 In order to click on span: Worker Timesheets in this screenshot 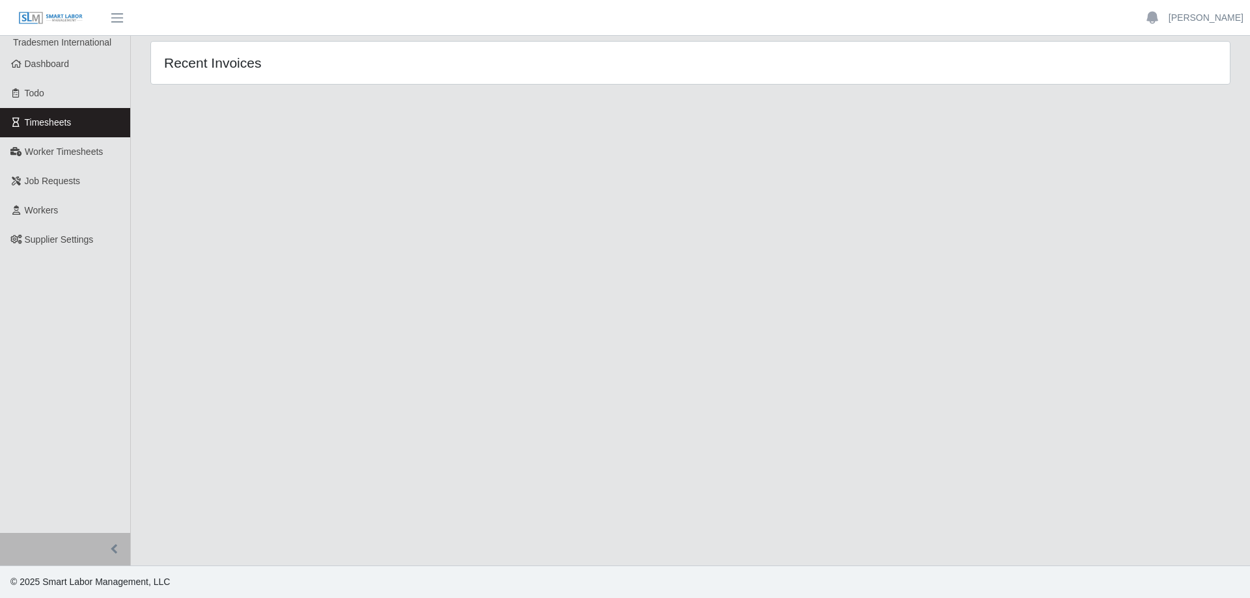, I will do `click(64, 152)`.